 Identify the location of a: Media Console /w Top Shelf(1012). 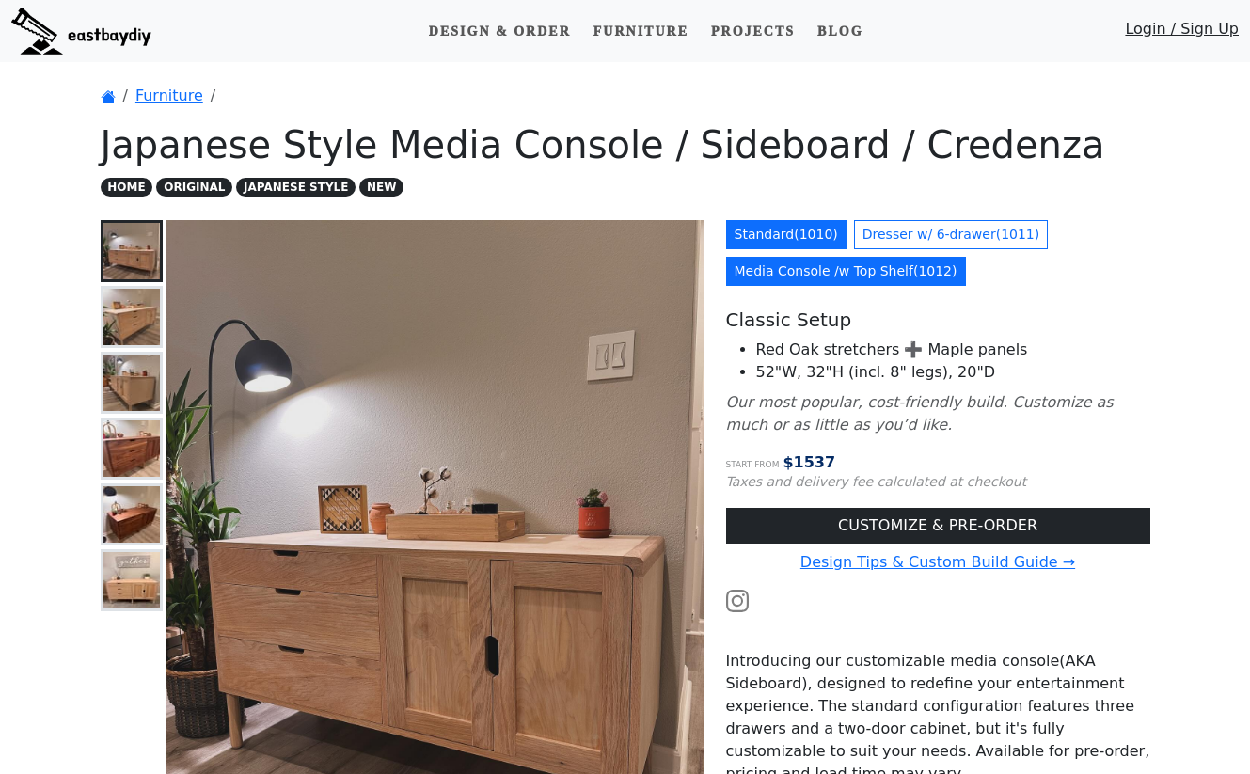
(846, 271).